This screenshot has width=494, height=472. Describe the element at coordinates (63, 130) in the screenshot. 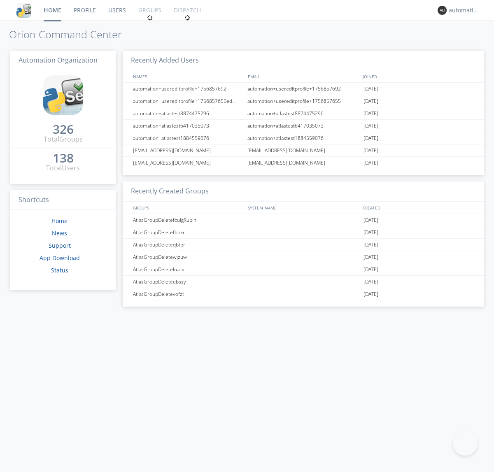

I see `a: 326` at that location.